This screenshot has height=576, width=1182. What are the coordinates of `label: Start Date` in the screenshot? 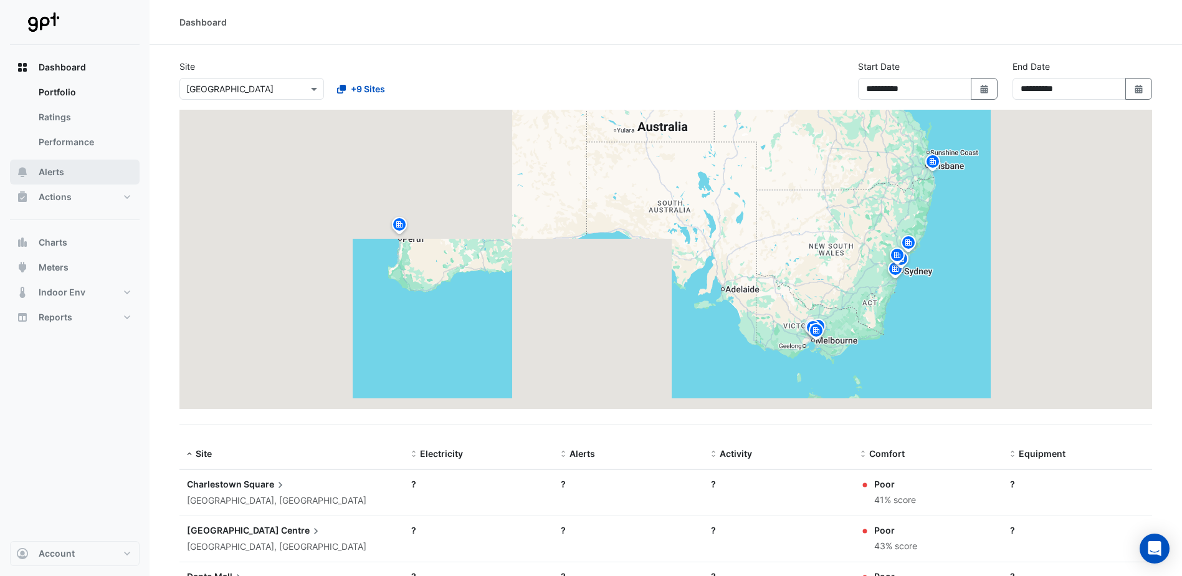 It's located at (879, 66).